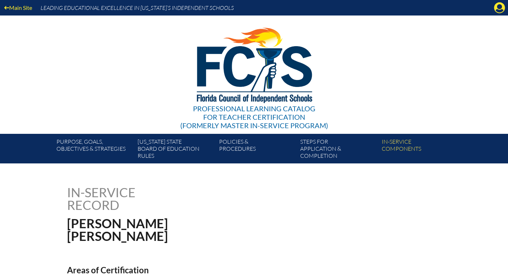 Image resolution: width=508 pixels, height=274 pixels. Describe the element at coordinates (257, 150) in the screenshot. I see `a: Policies &Procedures` at that location.